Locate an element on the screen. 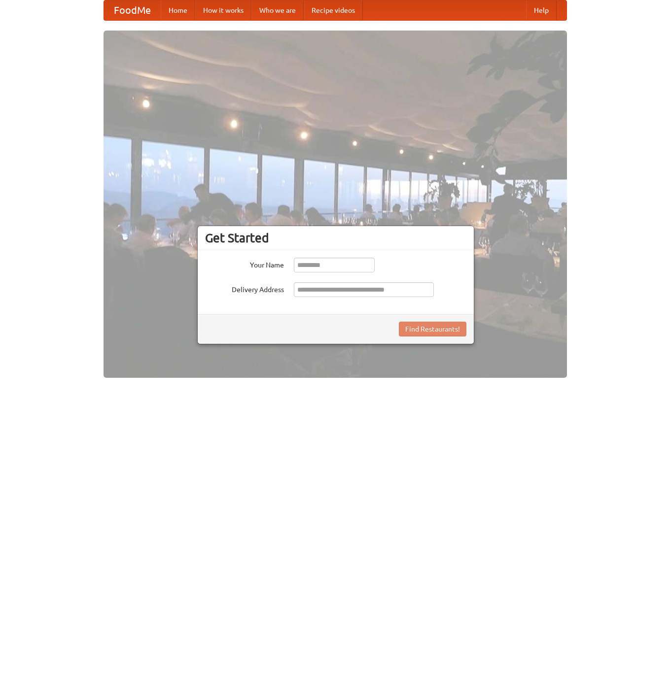 The image size is (670, 697). a: Home is located at coordinates (178, 10).